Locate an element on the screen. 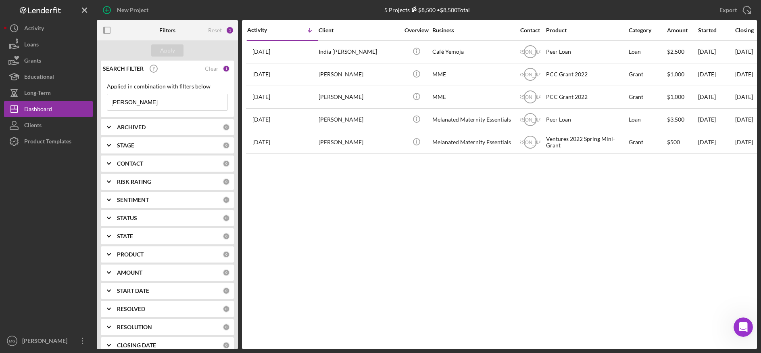 Image resolution: width=761 pixels, height=353 pixels. span: $2,500 is located at coordinates (676, 51).